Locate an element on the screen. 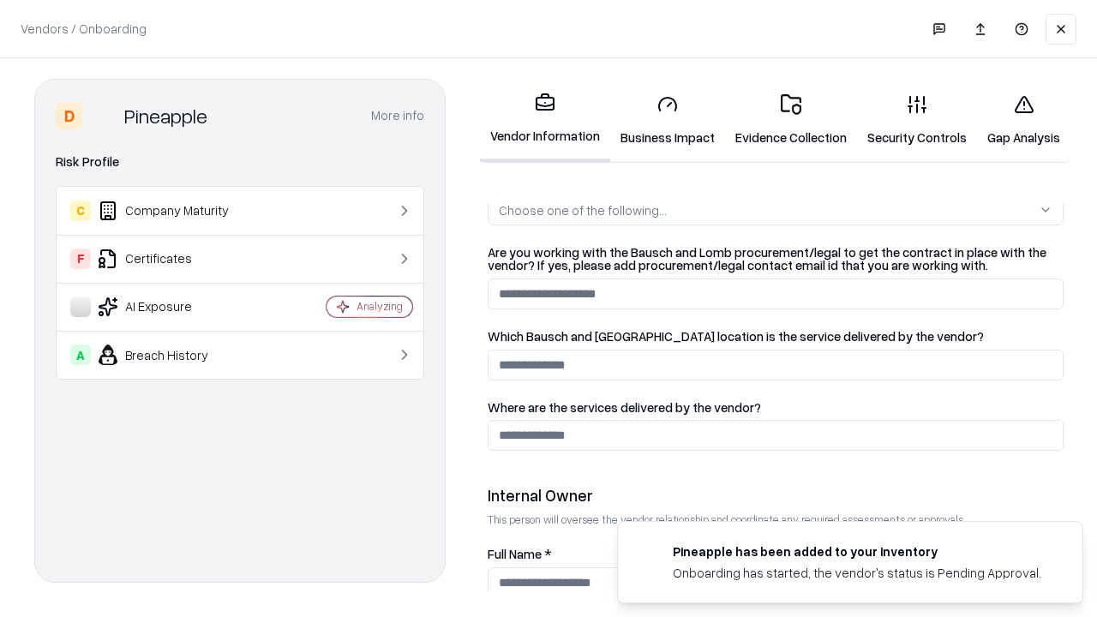 This screenshot has width=1097, height=617. div: A is located at coordinates (81, 355).